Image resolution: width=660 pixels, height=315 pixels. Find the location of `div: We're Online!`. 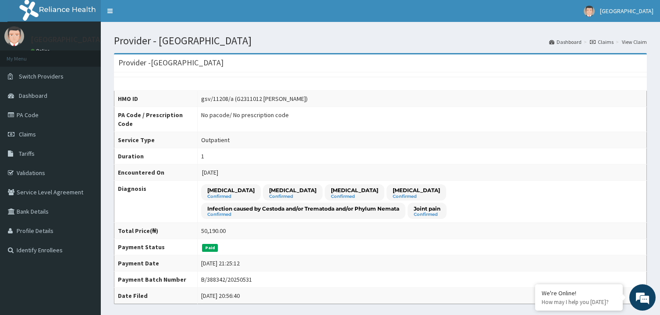

div: We're Online! is located at coordinates (579, 293).